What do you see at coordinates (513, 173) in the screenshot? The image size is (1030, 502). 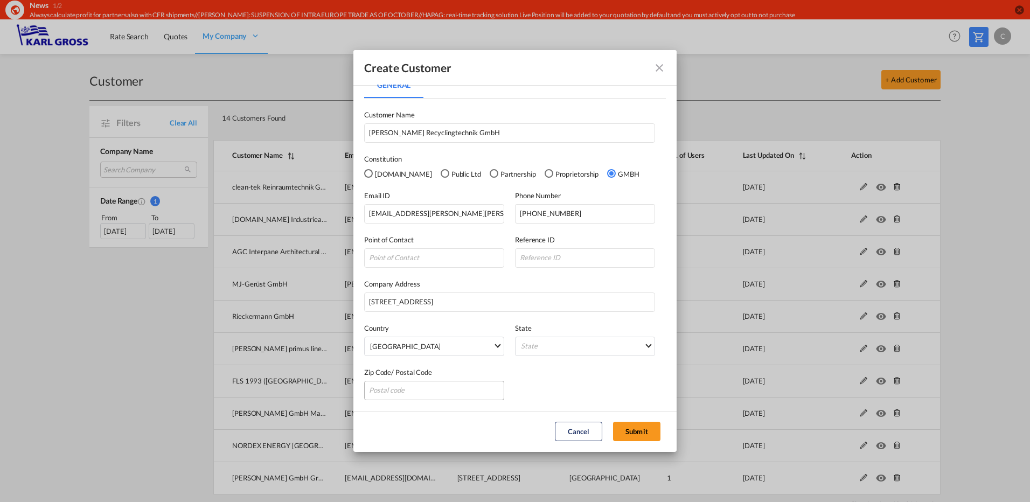 I see `md-radio-button: Partnership` at bounding box center [513, 173].